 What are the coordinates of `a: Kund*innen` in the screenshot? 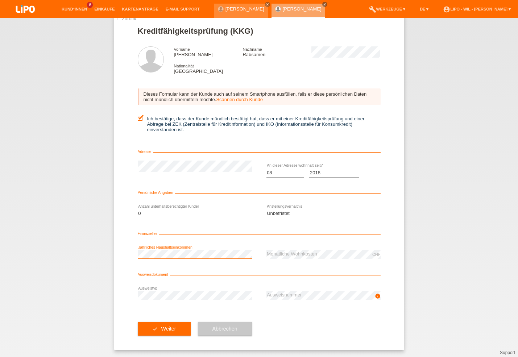 It's located at (74, 9).